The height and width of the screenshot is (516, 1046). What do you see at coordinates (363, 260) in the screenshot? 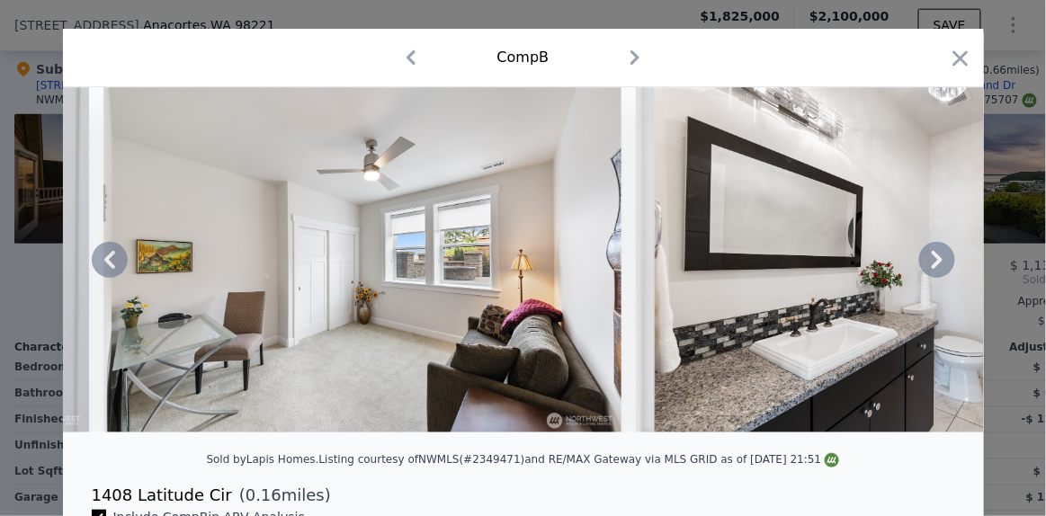
I see `img: Property Img` at bounding box center [363, 260].